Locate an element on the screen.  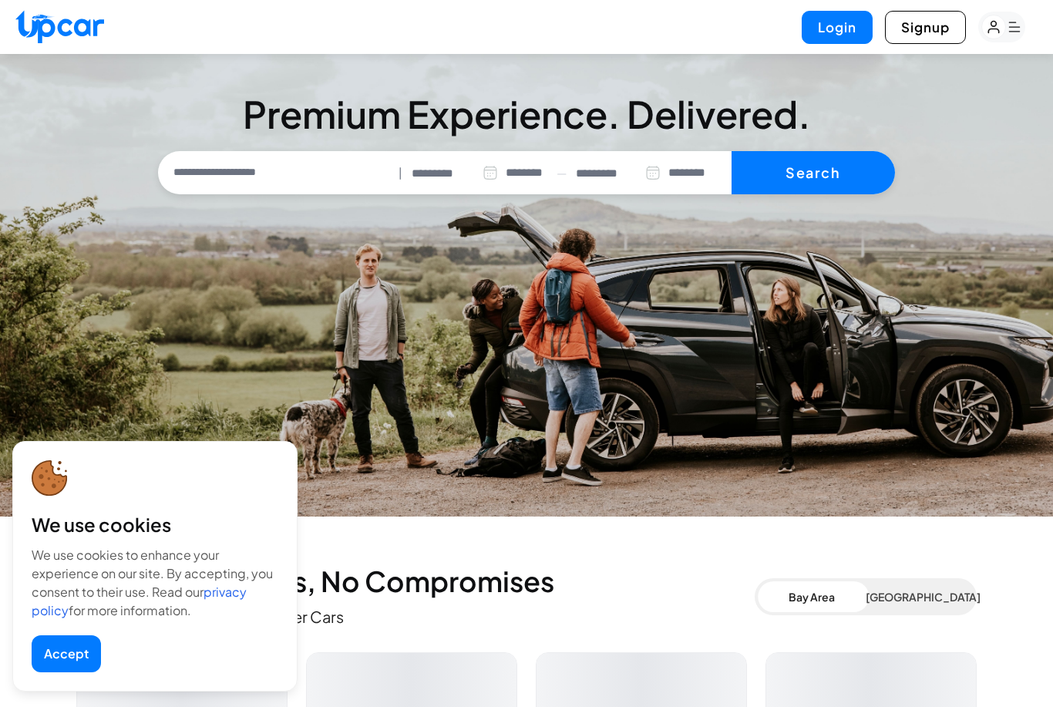
button: Bay Area is located at coordinates (812, 597).